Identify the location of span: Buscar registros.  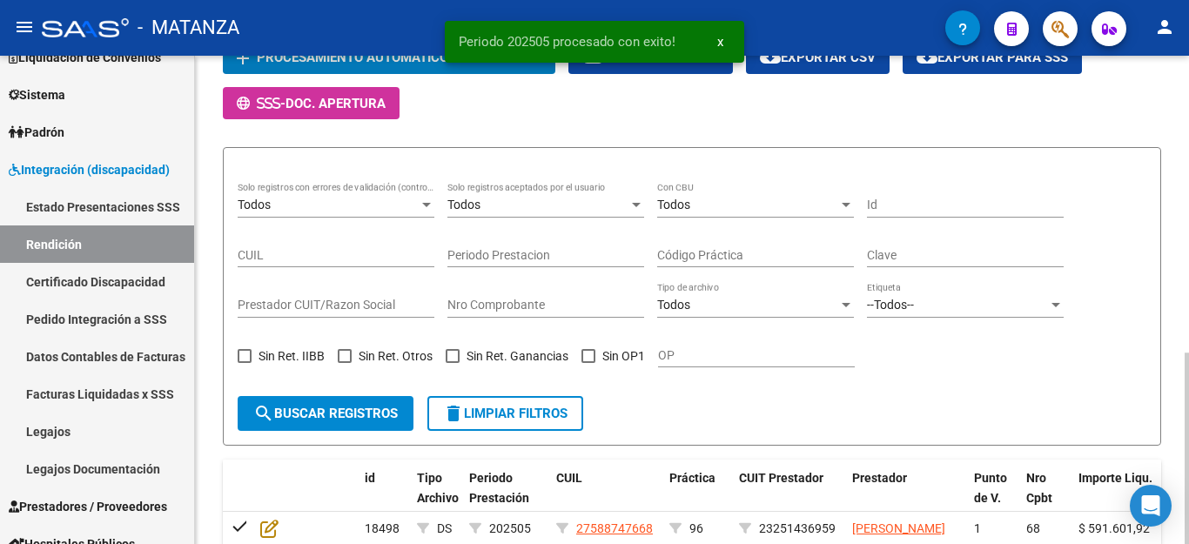
(326, 414).